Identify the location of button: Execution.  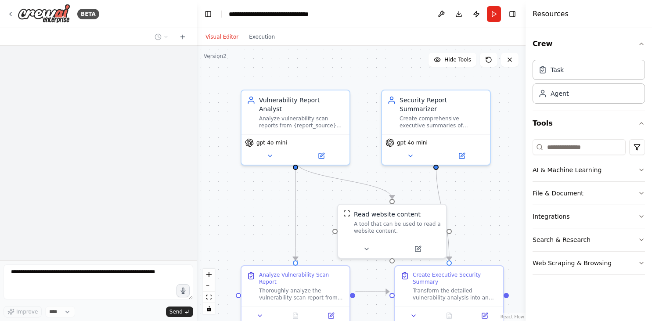
(262, 37).